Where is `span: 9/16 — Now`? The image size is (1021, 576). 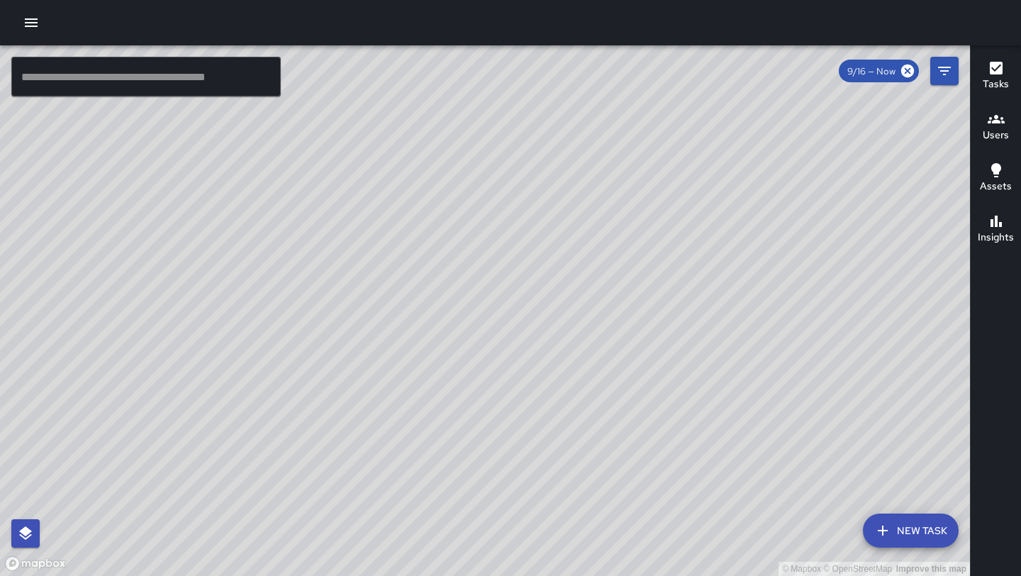
span: 9/16 — Now is located at coordinates (871, 71).